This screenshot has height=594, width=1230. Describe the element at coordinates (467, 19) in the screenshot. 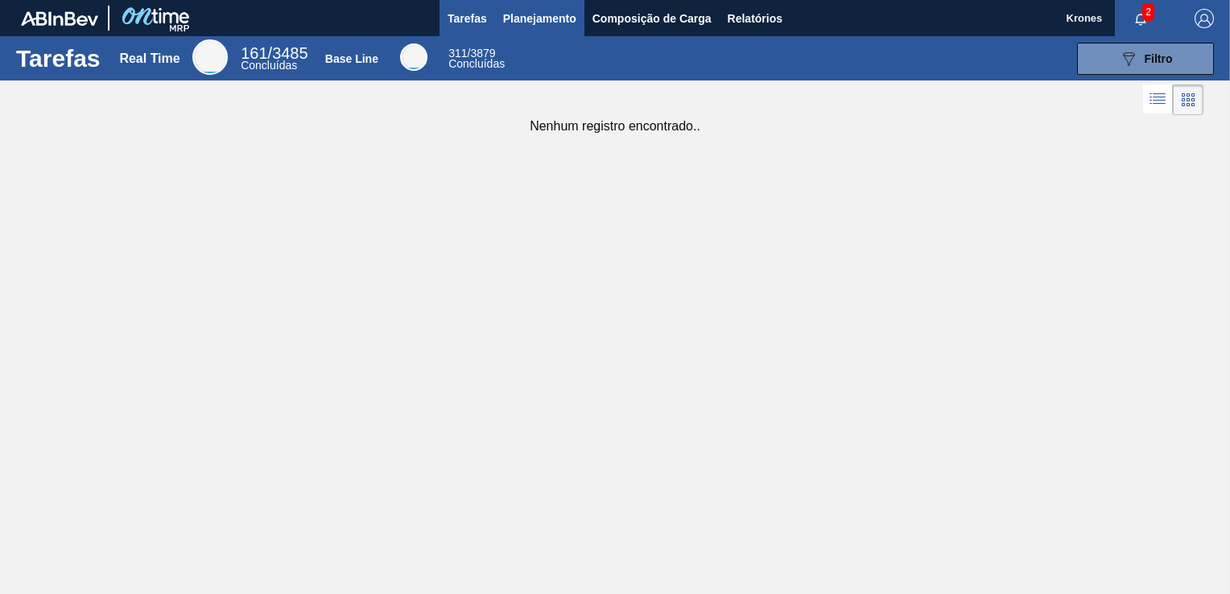

I see `span: Tarefas` at that location.